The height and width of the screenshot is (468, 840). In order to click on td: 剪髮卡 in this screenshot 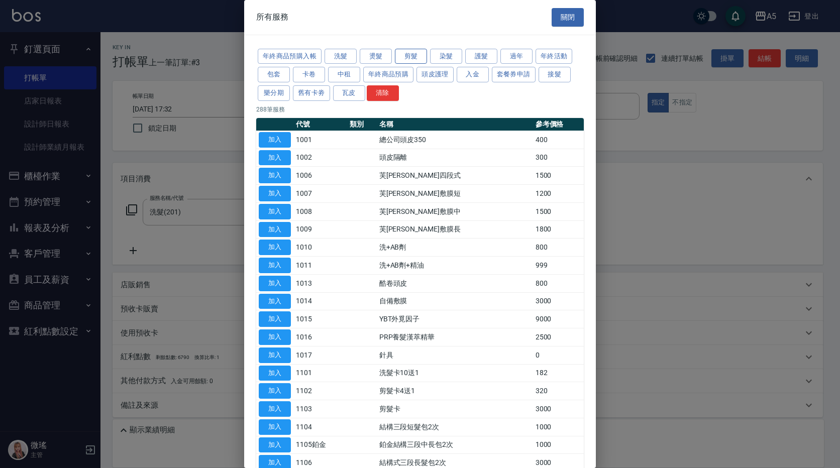, I will do `click(455, 409)`.